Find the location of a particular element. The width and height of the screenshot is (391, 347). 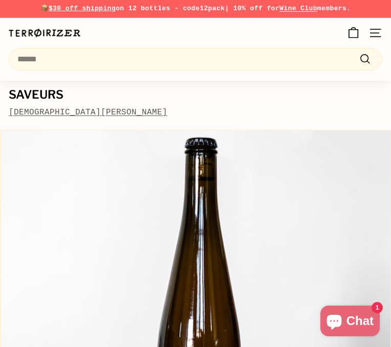

strong: 12pack is located at coordinates (212, 8).